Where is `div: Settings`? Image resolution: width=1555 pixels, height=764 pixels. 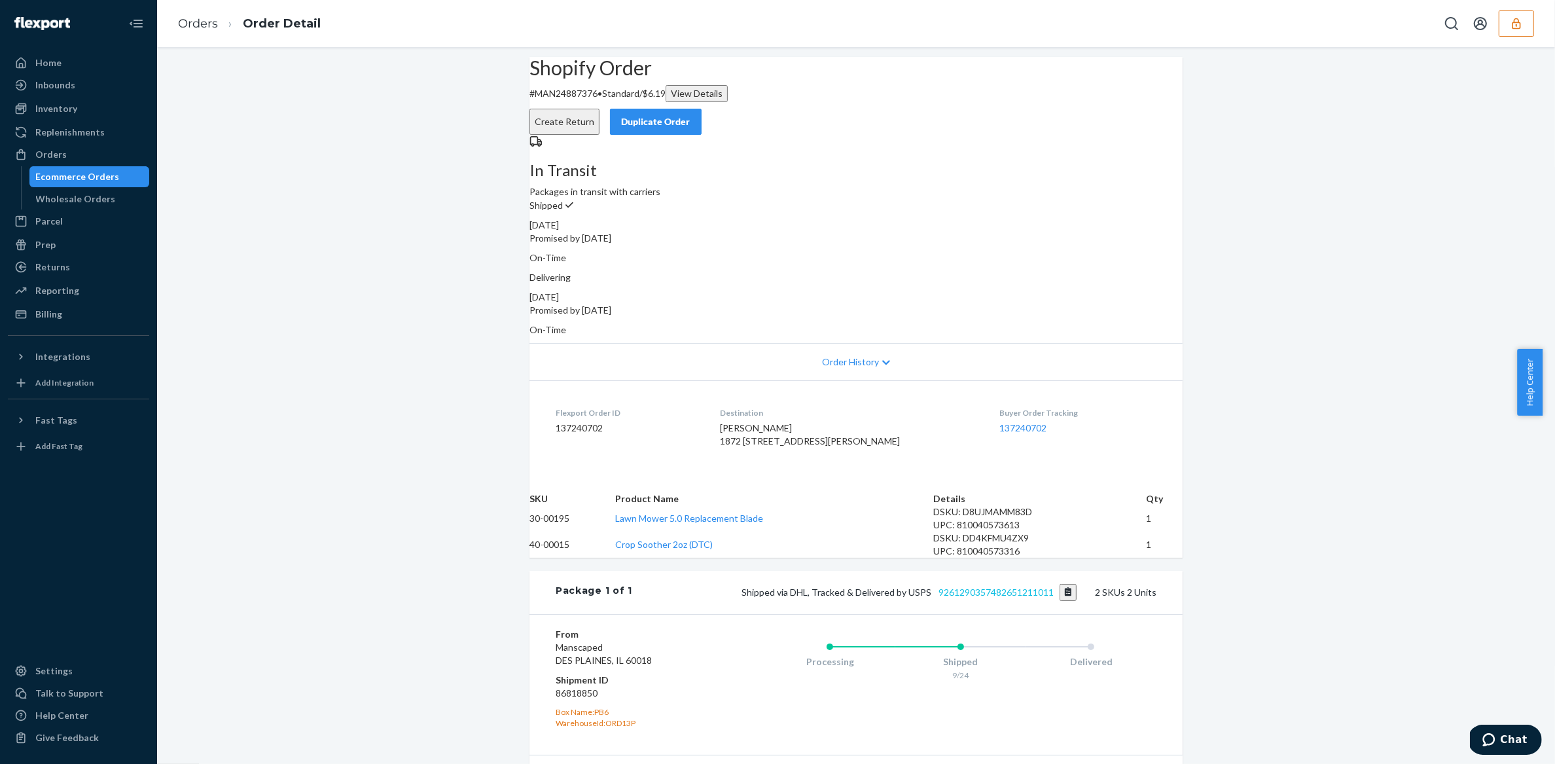
div: Settings is located at coordinates (54, 671).